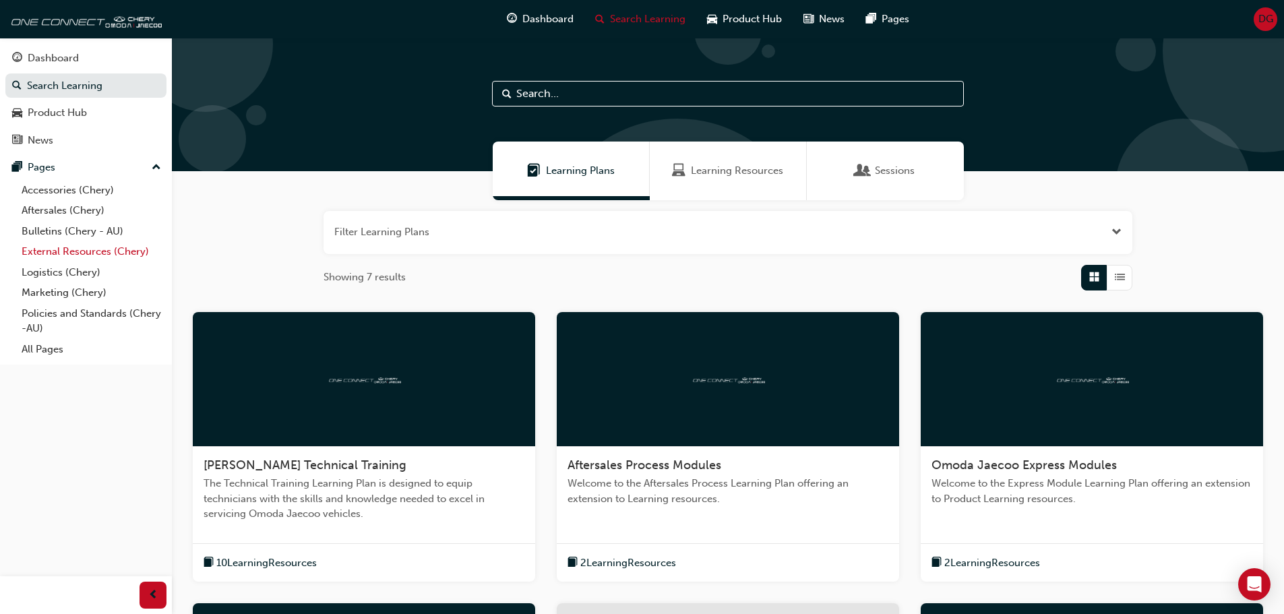 This screenshot has height=614, width=1284. Describe the element at coordinates (1116, 232) in the screenshot. I see `button: Open the filter` at that location.